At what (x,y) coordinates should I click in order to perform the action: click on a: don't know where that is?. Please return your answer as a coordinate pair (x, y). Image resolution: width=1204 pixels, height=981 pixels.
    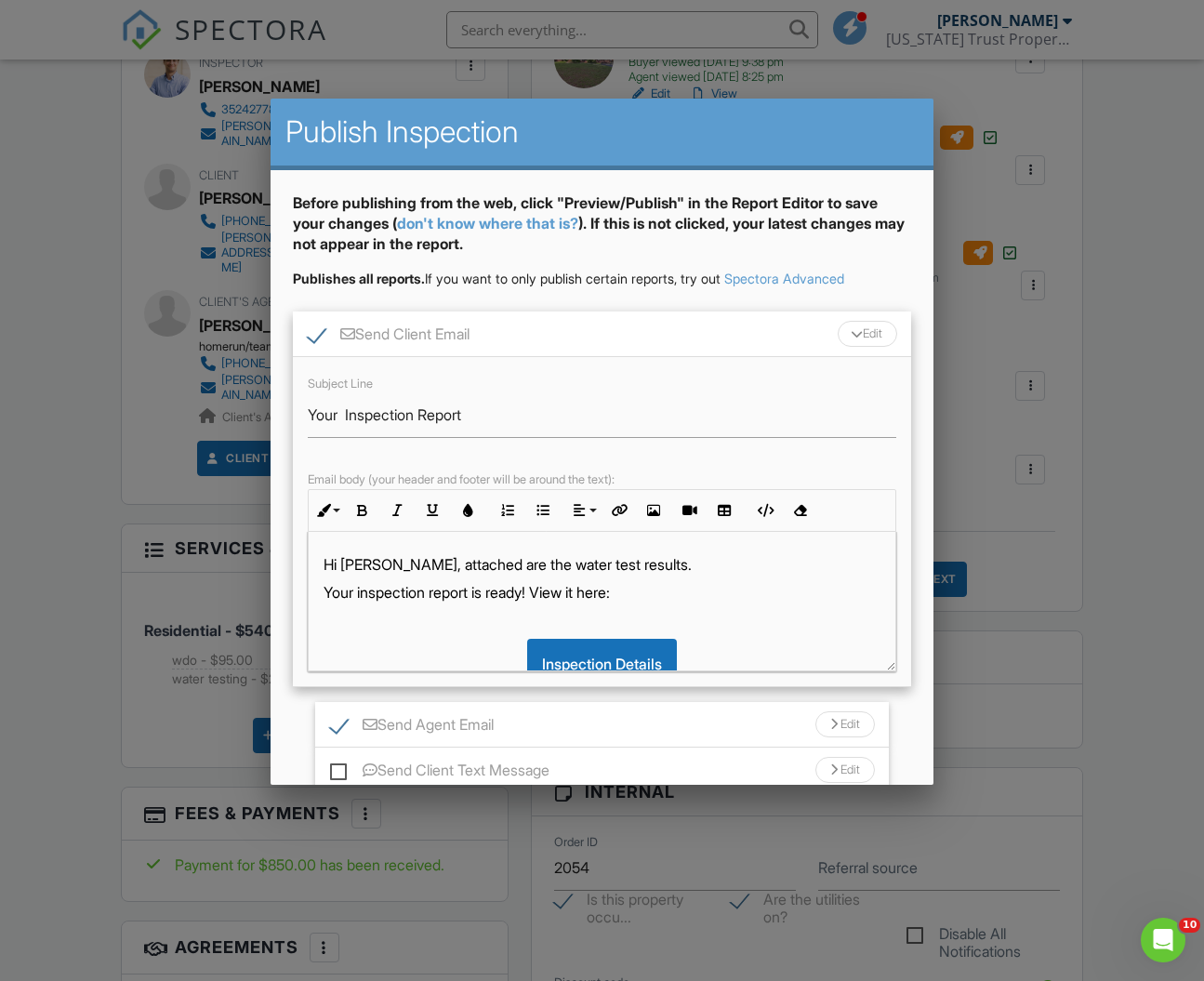
    Looking at the image, I should click on (487, 223).